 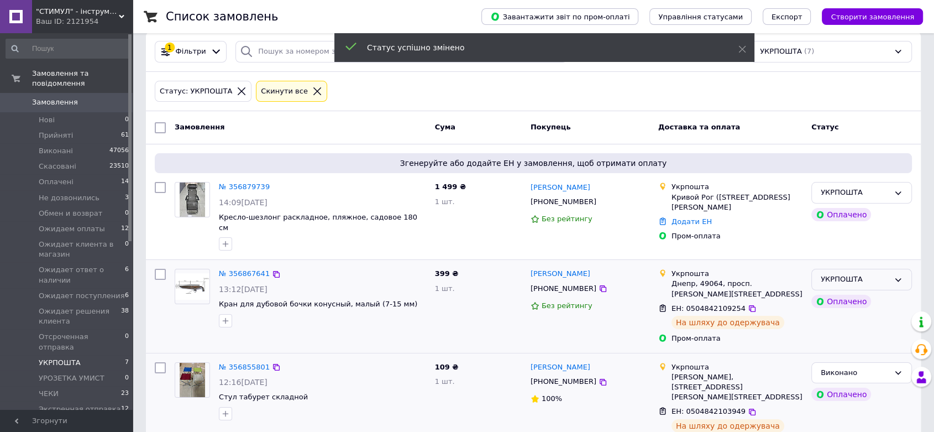 I want to click on div: Ваш ID: 2121954, so click(x=84, y=22).